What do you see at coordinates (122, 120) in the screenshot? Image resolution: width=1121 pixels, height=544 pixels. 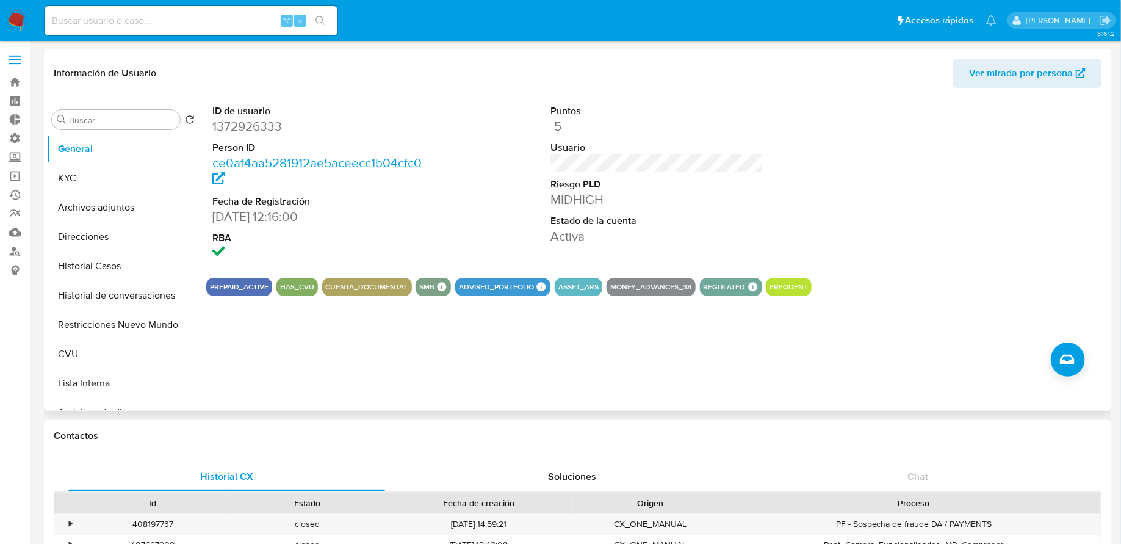 I see `input: Buscar` at bounding box center [122, 120].